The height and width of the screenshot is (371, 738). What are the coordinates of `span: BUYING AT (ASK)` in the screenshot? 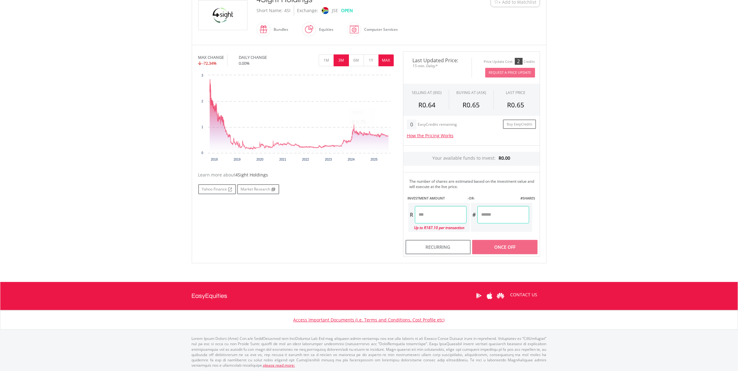 It's located at (471, 92).